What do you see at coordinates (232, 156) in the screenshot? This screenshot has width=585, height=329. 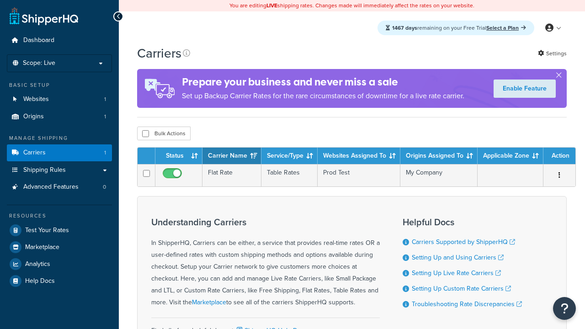 I see `th: Carrier Name: activate to sort column ascending` at bounding box center [232, 156].